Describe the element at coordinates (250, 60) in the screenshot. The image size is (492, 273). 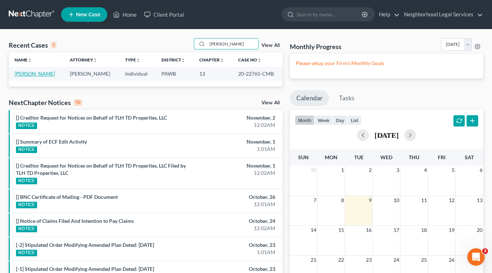
I see `a: Case Nounfold_more` at that location.